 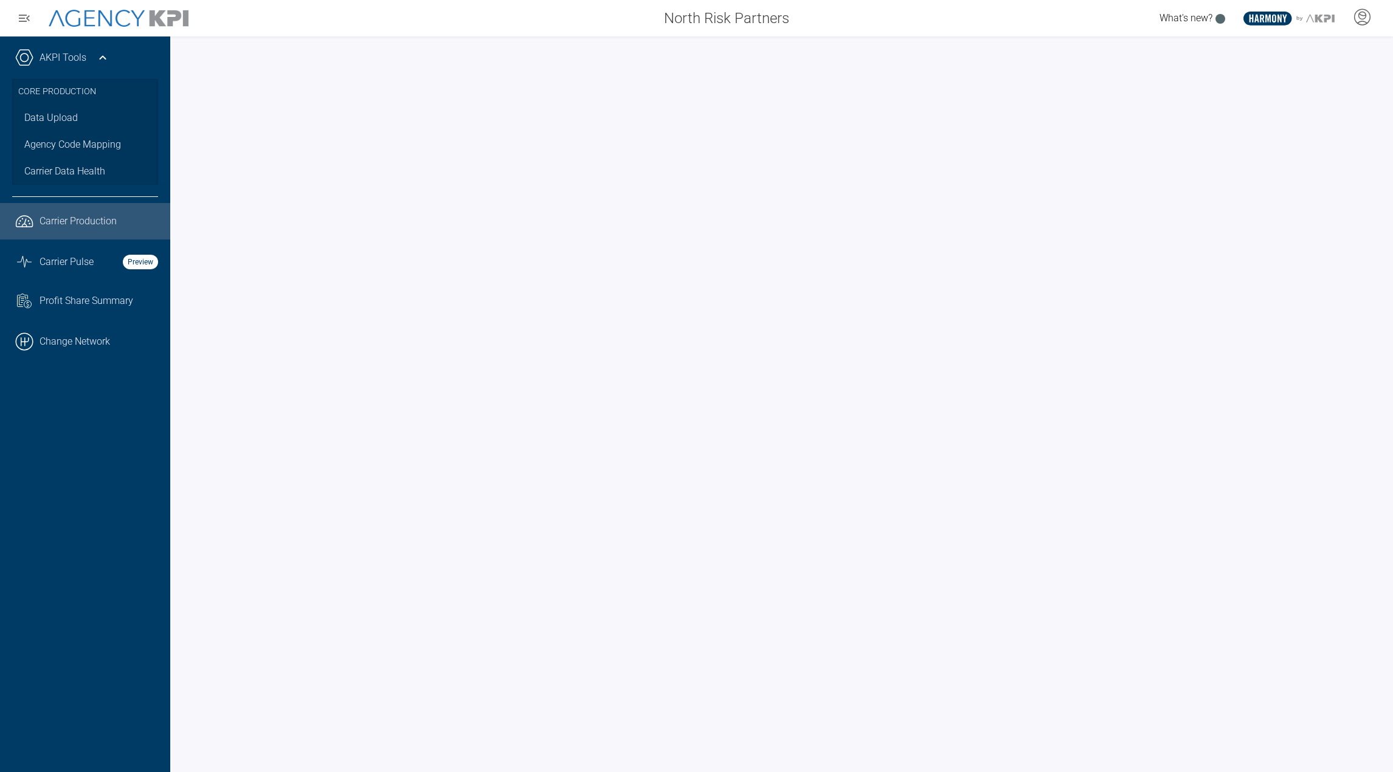 What do you see at coordinates (64, 171) in the screenshot?
I see `span: Carrier Data Health` at bounding box center [64, 171].